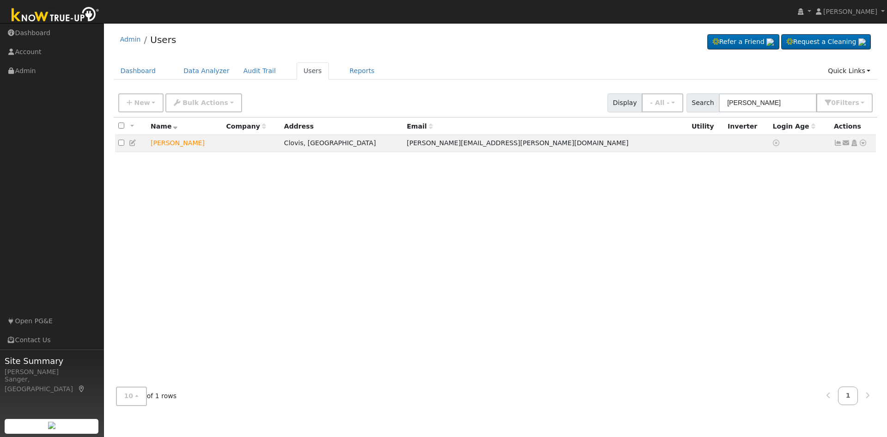 The height and width of the screenshot is (437, 887). Describe the element at coordinates (847, 143) in the screenshot. I see `a: adam.tsudama@gmail.com` at that location.